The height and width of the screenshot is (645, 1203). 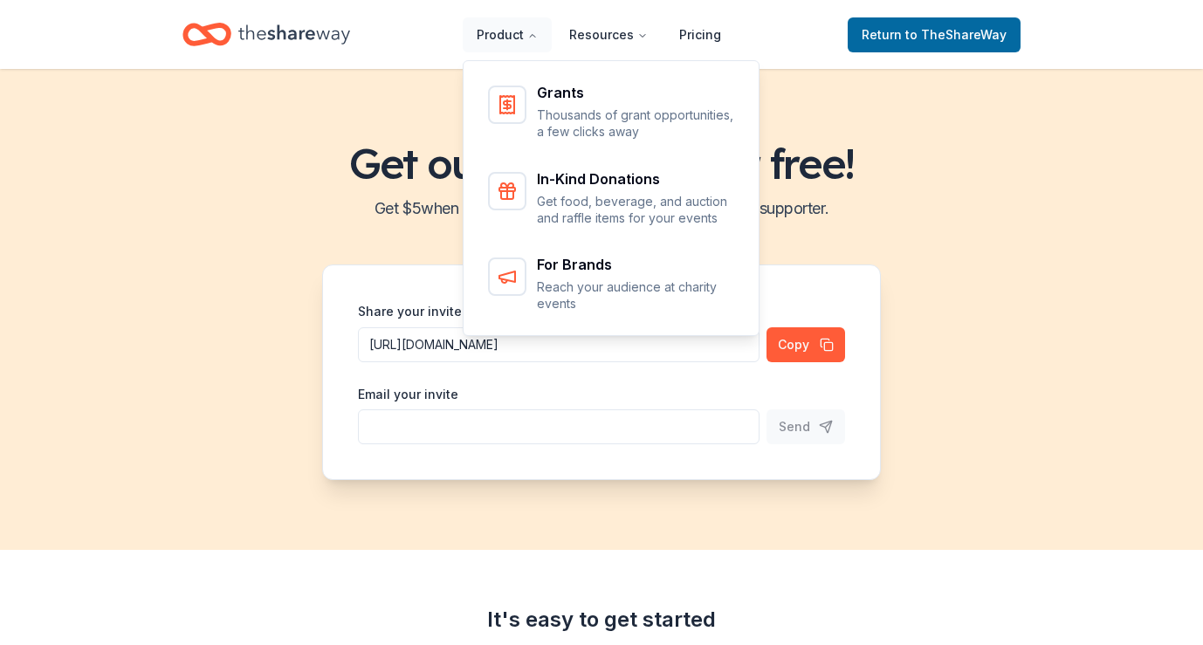 I want to click on a: For BrandsReach your audience at charity events, so click(x=612, y=285).